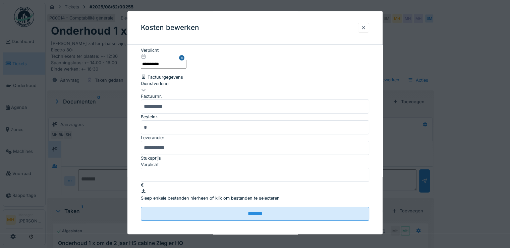  Describe the element at coordinates (150, 117) in the screenshot. I see `label: Bestelnr.` at that location.